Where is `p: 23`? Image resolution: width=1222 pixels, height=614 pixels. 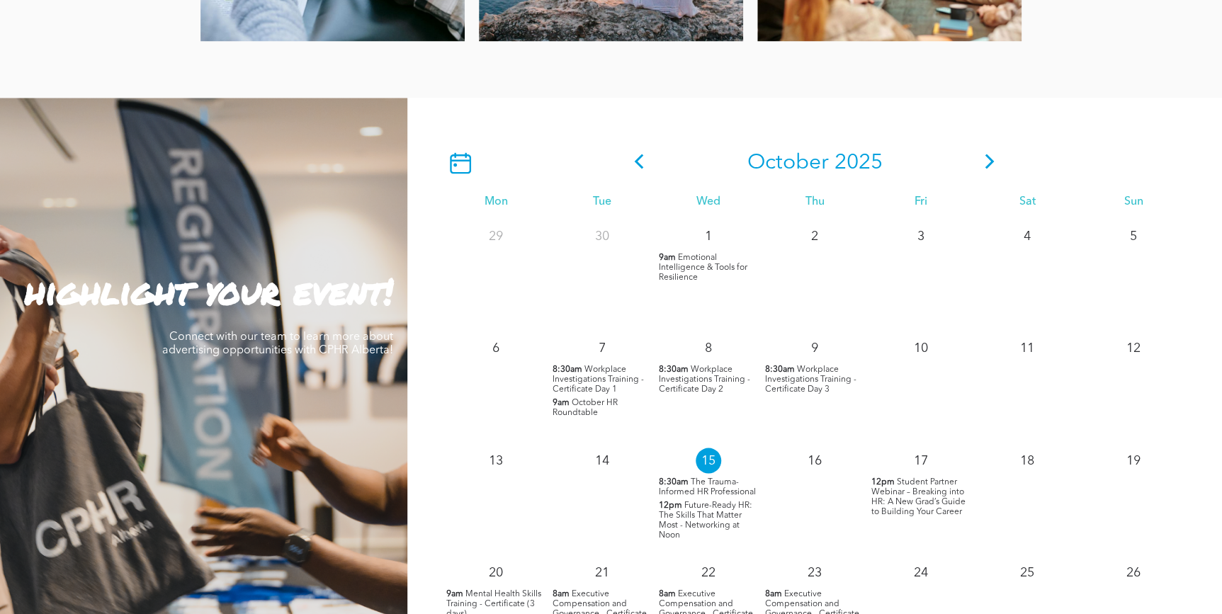 p: 23 is located at coordinates (815, 572).